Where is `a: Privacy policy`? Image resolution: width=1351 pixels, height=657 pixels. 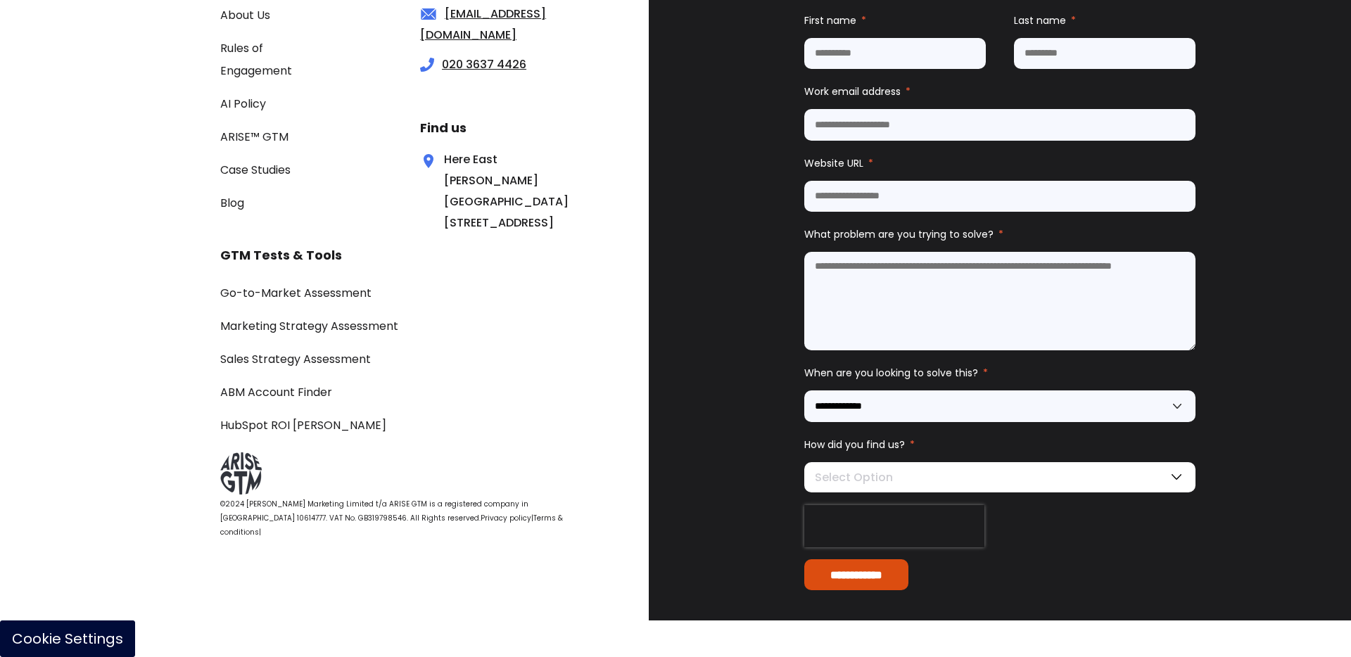
a: Privacy policy is located at coordinates (506, 518).